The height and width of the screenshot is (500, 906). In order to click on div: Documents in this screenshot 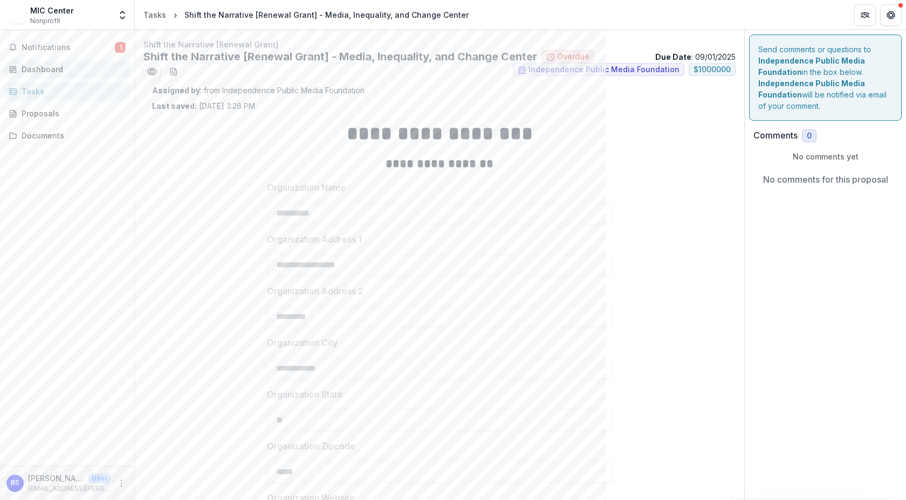, I will do `click(71, 135)`.